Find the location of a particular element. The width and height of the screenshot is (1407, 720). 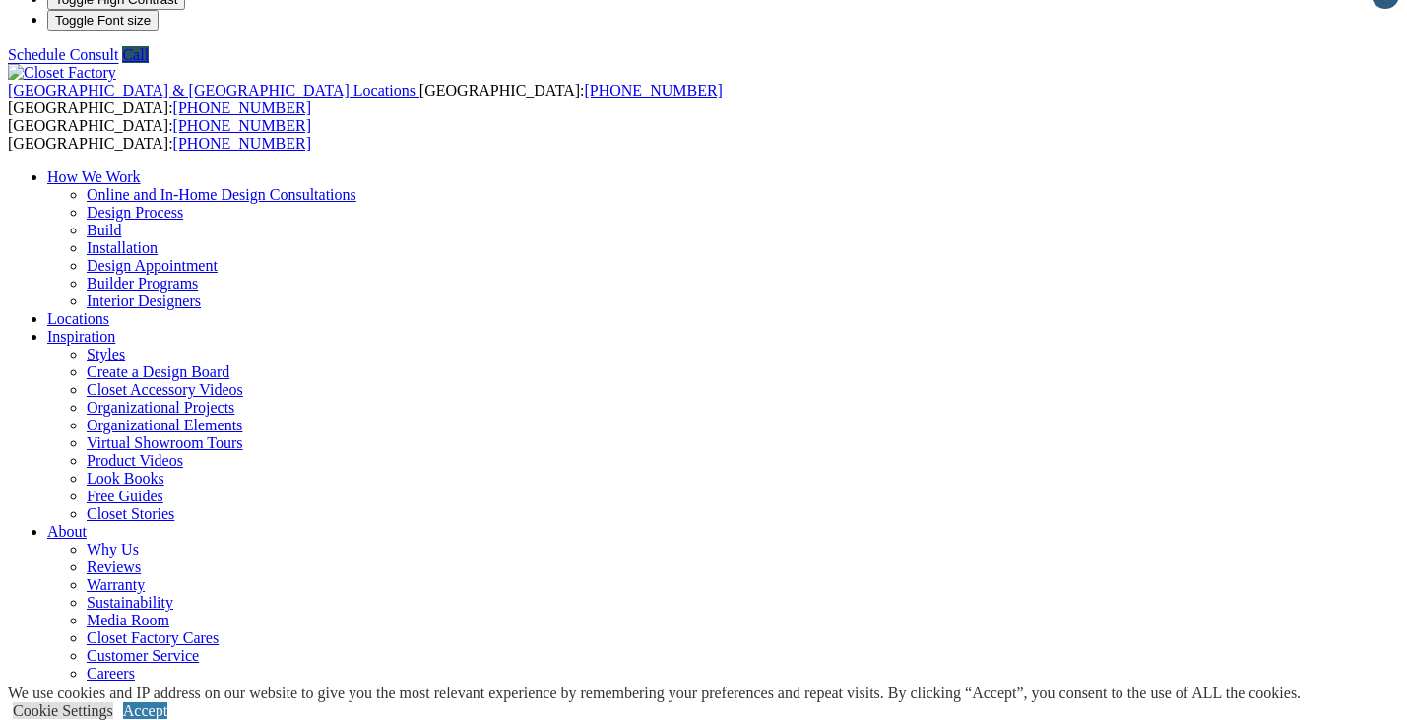

a: Organizational Elements is located at coordinates (164, 425).